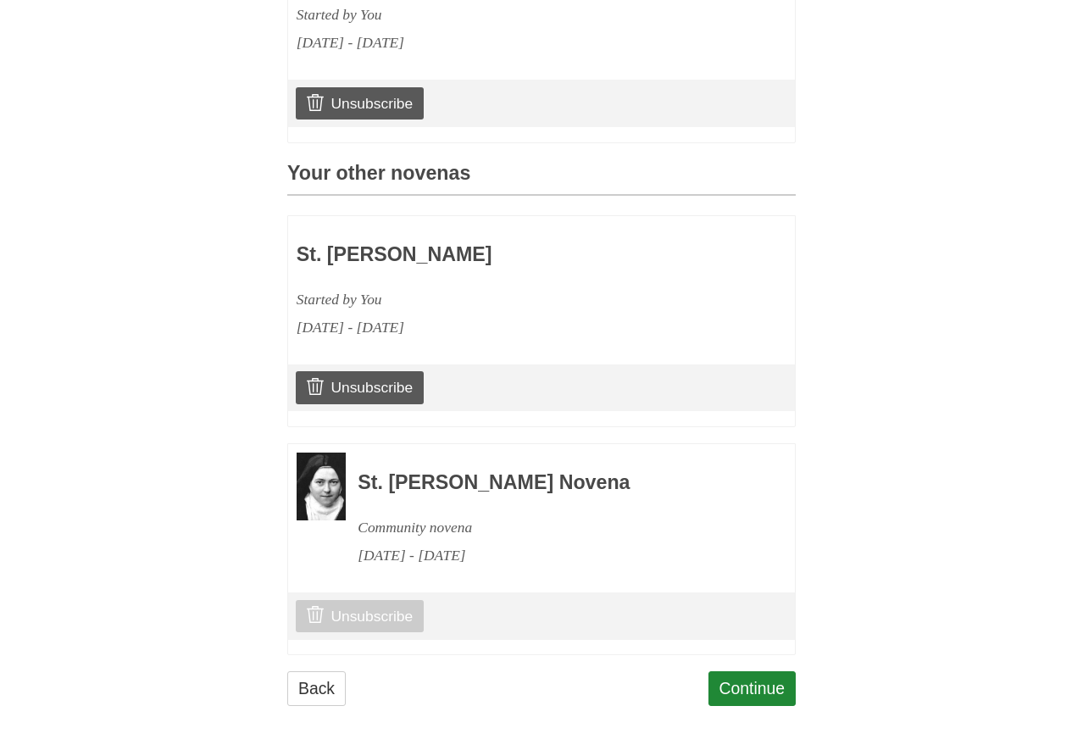 The image size is (1083, 756). What do you see at coordinates (553, 527) in the screenshot?
I see `div: Community novena` at bounding box center [553, 527].